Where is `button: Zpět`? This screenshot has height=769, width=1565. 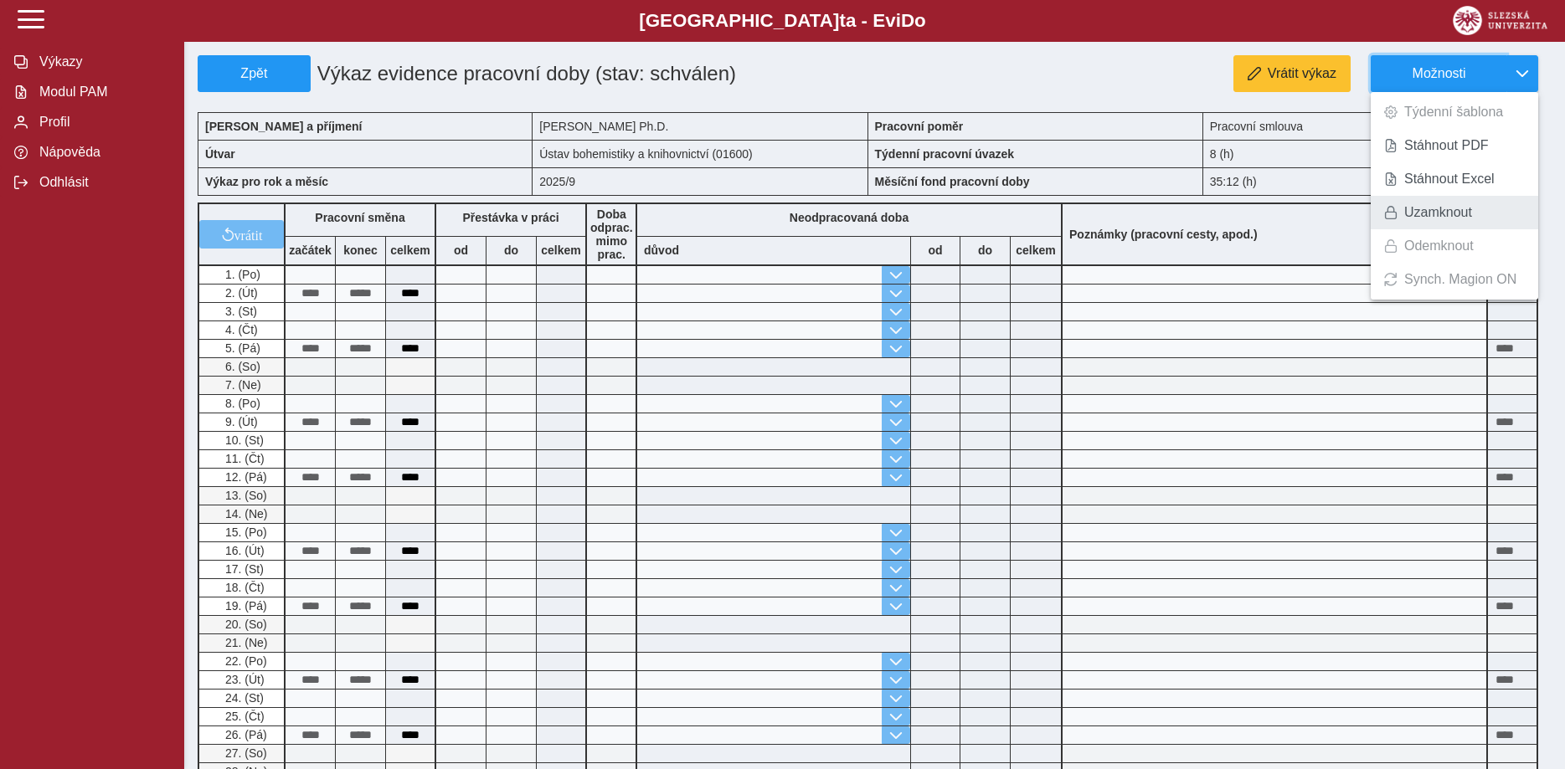 button: Zpět is located at coordinates (254, 74).